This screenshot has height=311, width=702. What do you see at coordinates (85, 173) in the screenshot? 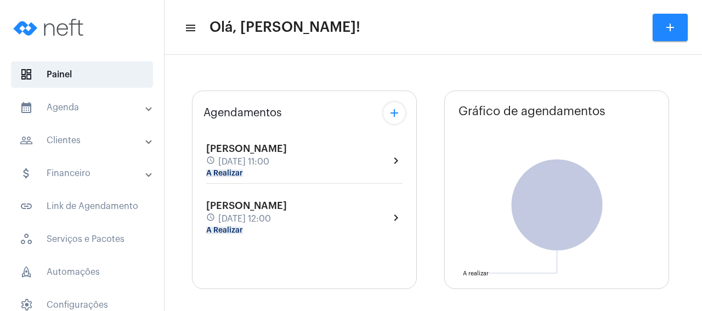
I see `mat-expansion-panel-header: sidenav iconFinanceiro` at bounding box center [85, 173].